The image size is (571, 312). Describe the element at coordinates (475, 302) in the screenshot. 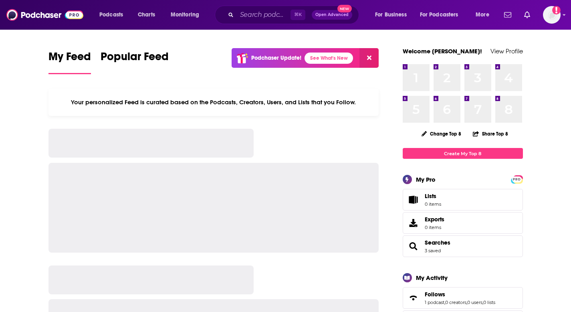

I see `a: 0 users` at that location.